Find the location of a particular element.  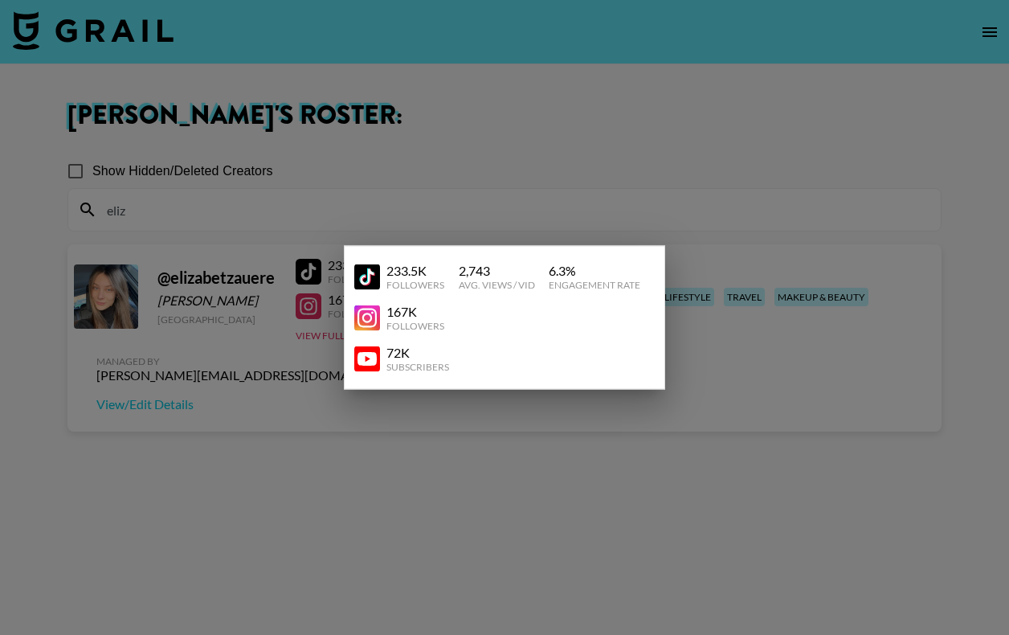

div: 233.5K is located at coordinates (415, 271).